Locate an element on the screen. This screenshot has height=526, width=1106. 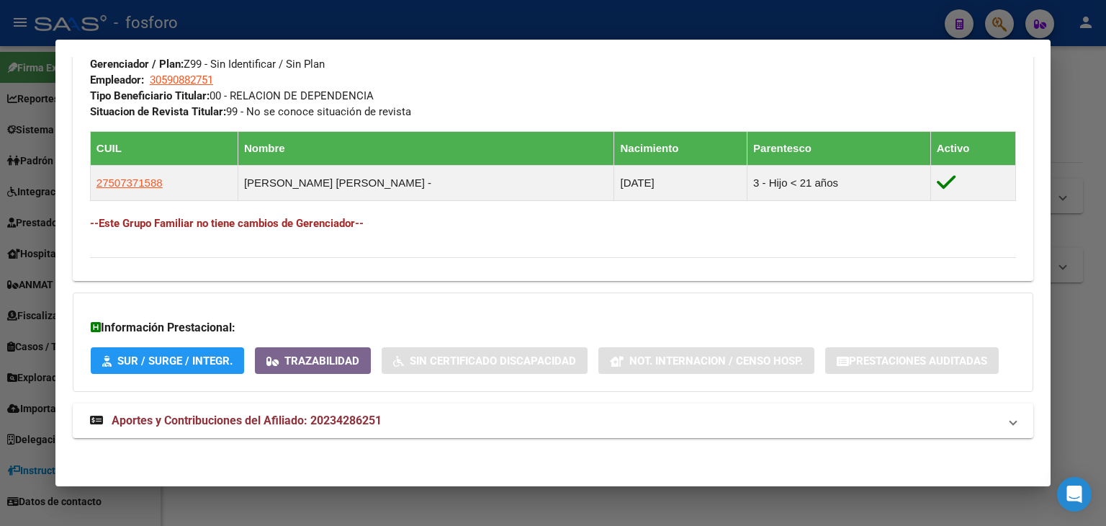
span: Prestaciones Auditadas is located at coordinates (918, 361).